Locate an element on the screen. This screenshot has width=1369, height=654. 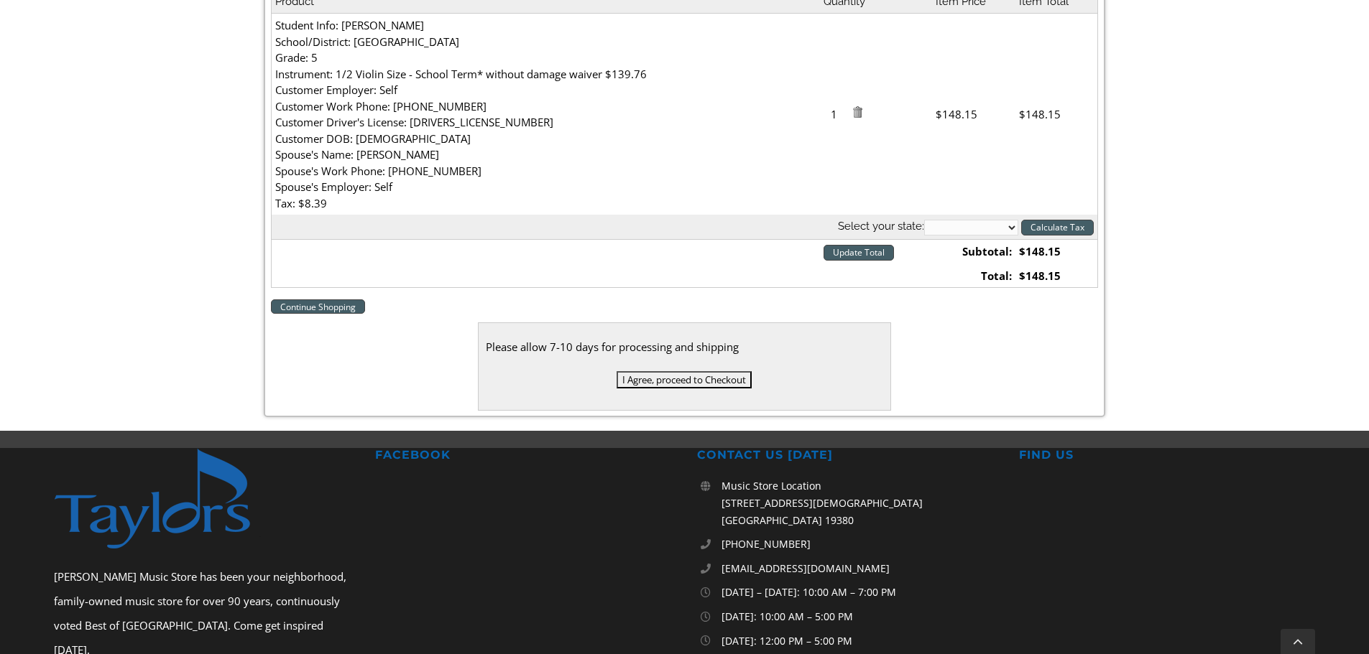
h2: FACEBOOK is located at coordinates (523, 455).